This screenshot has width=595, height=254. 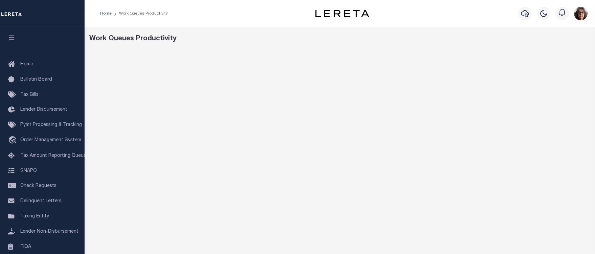 What do you see at coordinates (27, 64) in the screenshot?
I see `span: Home` at bounding box center [27, 64].